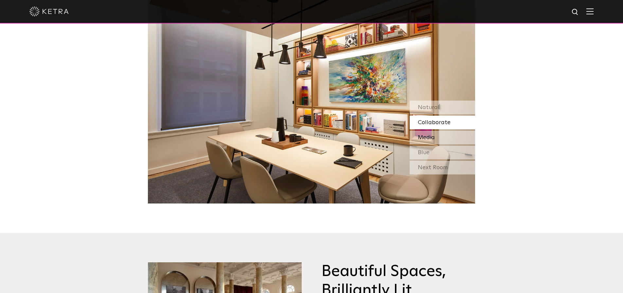  Describe the element at coordinates (590, 11) in the screenshot. I see `img: Hamburger%20Nav.svg` at that location.